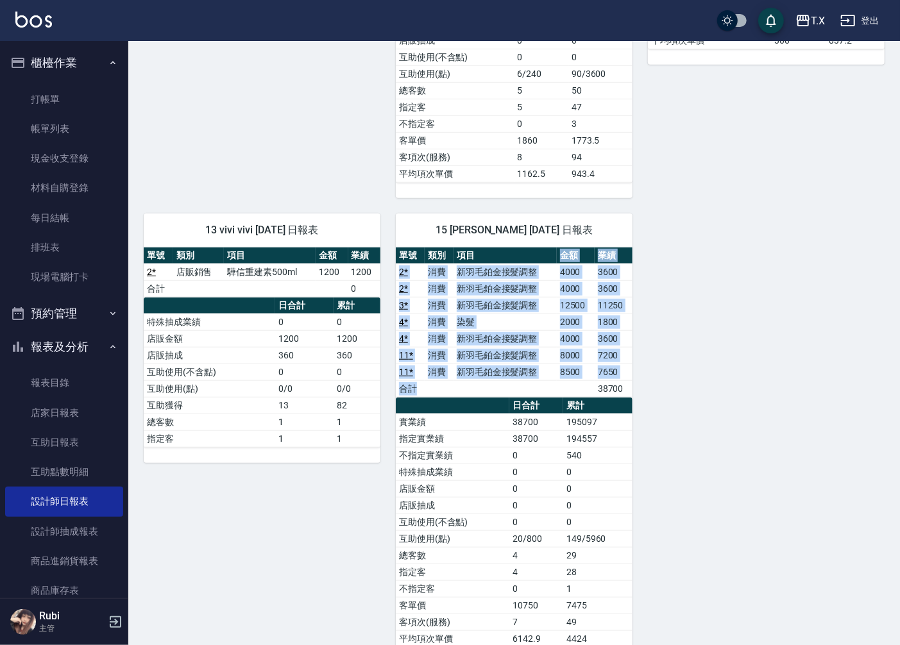 The image size is (900, 645). I want to click on a: 帳單列表, so click(64, 129).